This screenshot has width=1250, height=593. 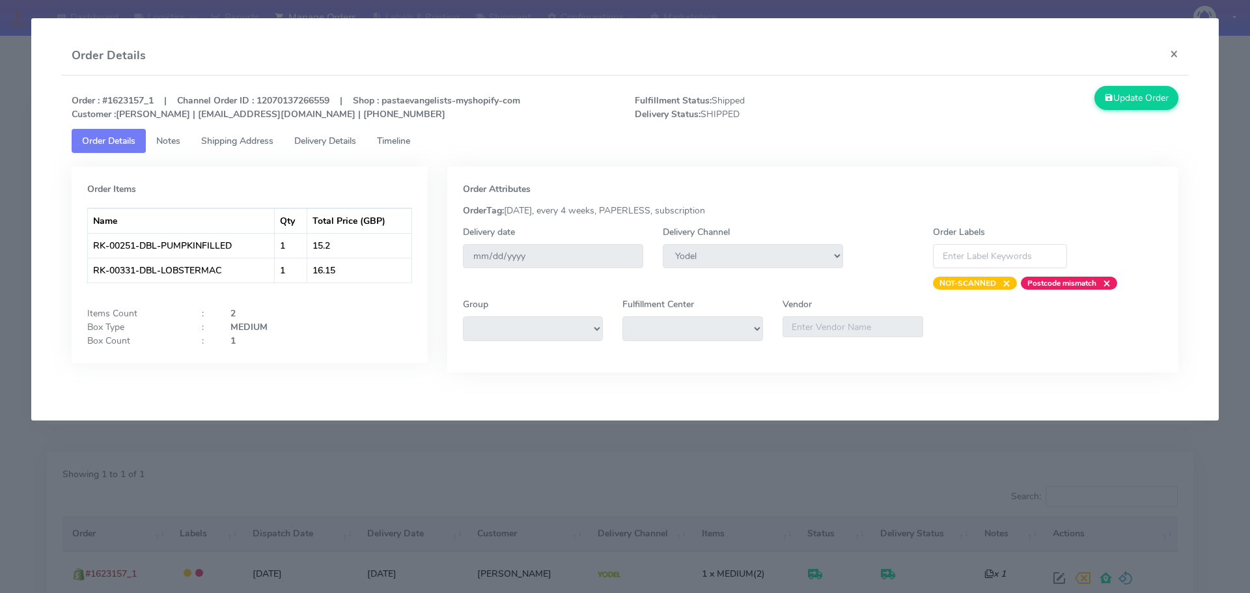 What do you see at coordinates (696, 232) in the screenshot?
I see `label: Delivery Channel` at bounding box center [696, 232].